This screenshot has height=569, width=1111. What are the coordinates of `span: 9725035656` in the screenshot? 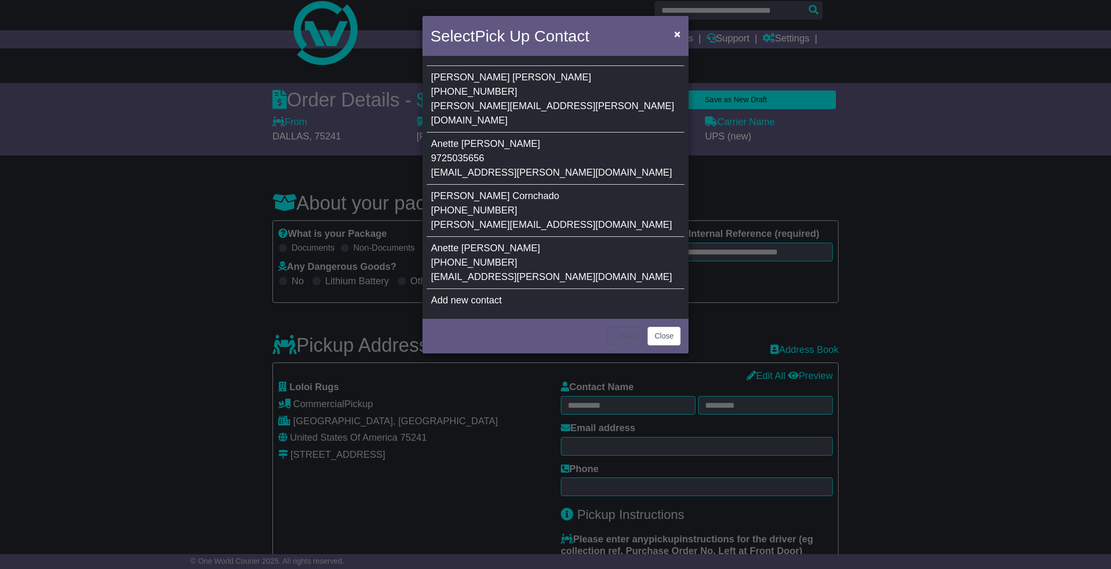 It's located at (458, 158).